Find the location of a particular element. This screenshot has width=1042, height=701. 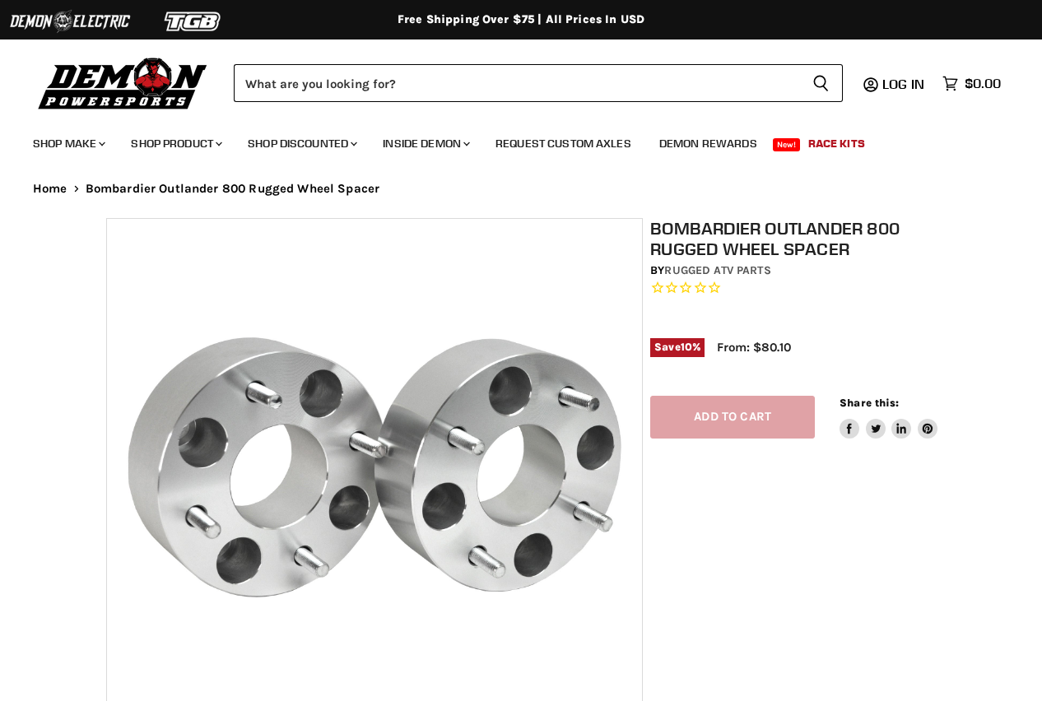

div: by is located at coordinates (797, 271).